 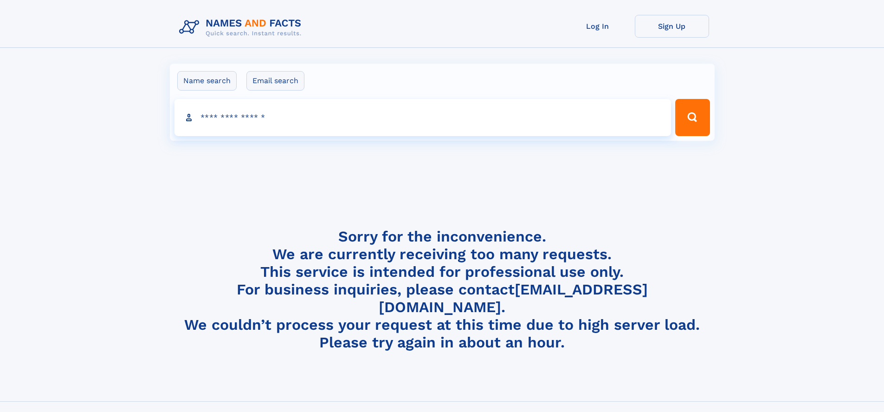 I want to click on a: Sign Up, so click(x=672, y=26).